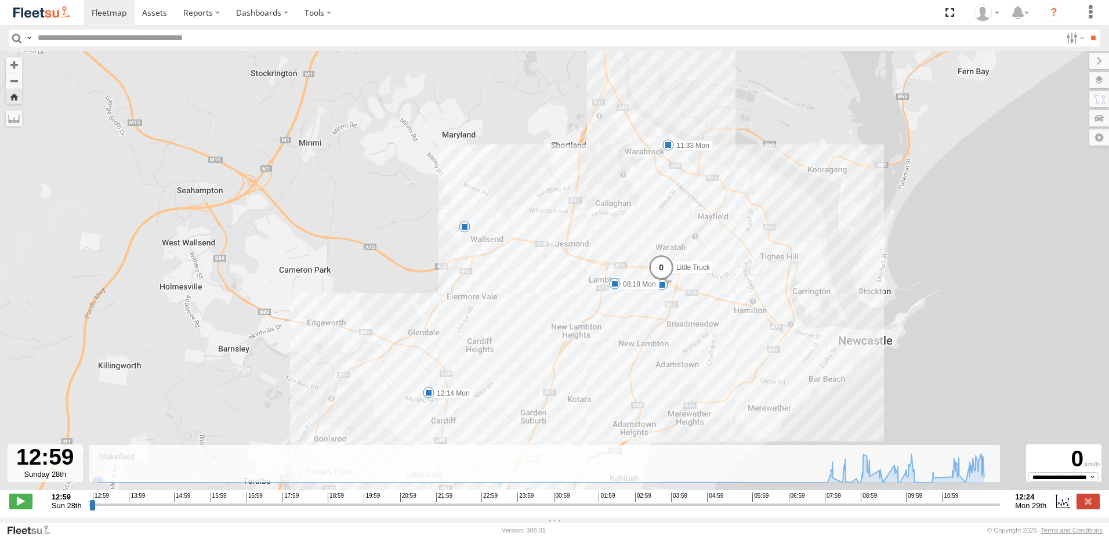  What do you see at coordinates (693, 267) in the screenshot?
I see `span: Little Truck` at bounding box center [693, 267].